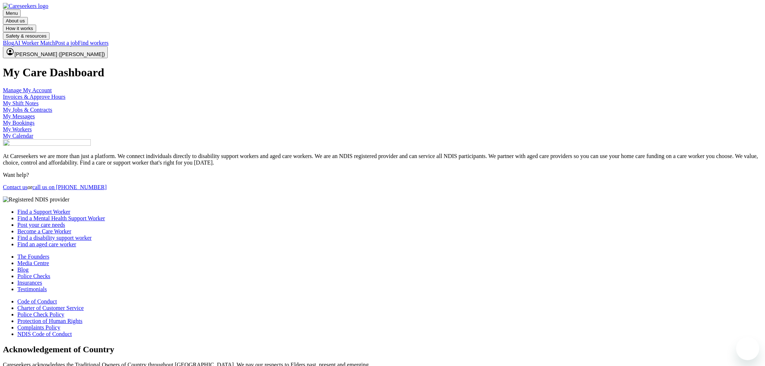  Describe the element at coordinates (39, 327) in the screenshot. I see `a: Complaints Policy` at that location.